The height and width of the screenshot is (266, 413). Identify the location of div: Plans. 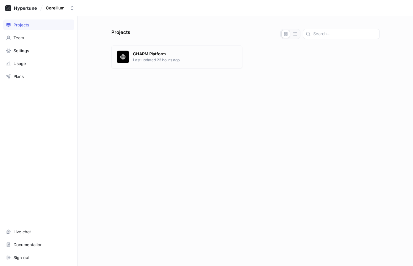
(19, 76).